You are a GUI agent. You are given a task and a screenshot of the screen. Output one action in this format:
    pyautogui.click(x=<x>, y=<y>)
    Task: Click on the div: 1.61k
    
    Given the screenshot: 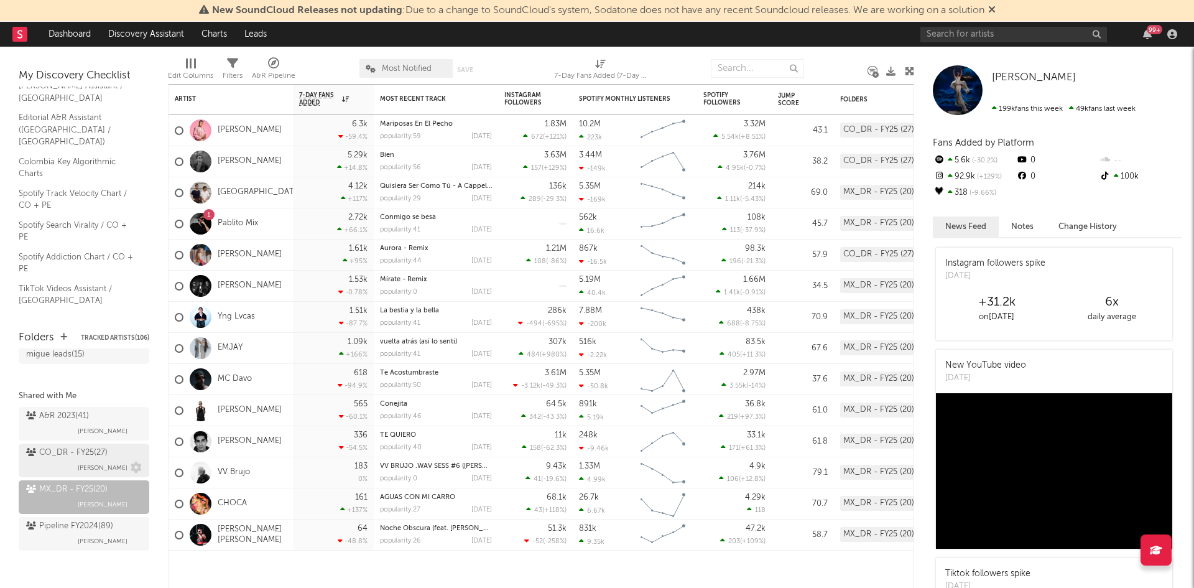 What is the action you would take?
    pyautogui.click(x=358, y=248)
    